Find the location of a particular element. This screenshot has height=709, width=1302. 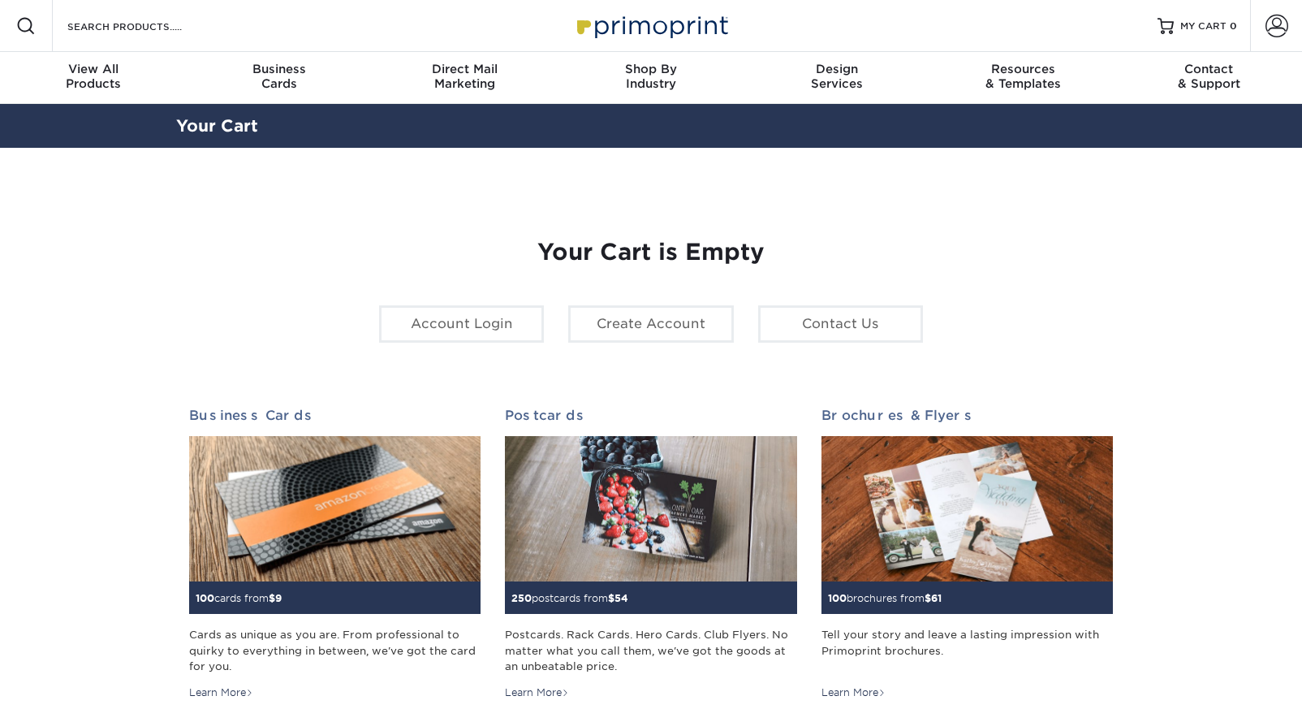

span: Direct Mail is located at coordinates (464, 69).